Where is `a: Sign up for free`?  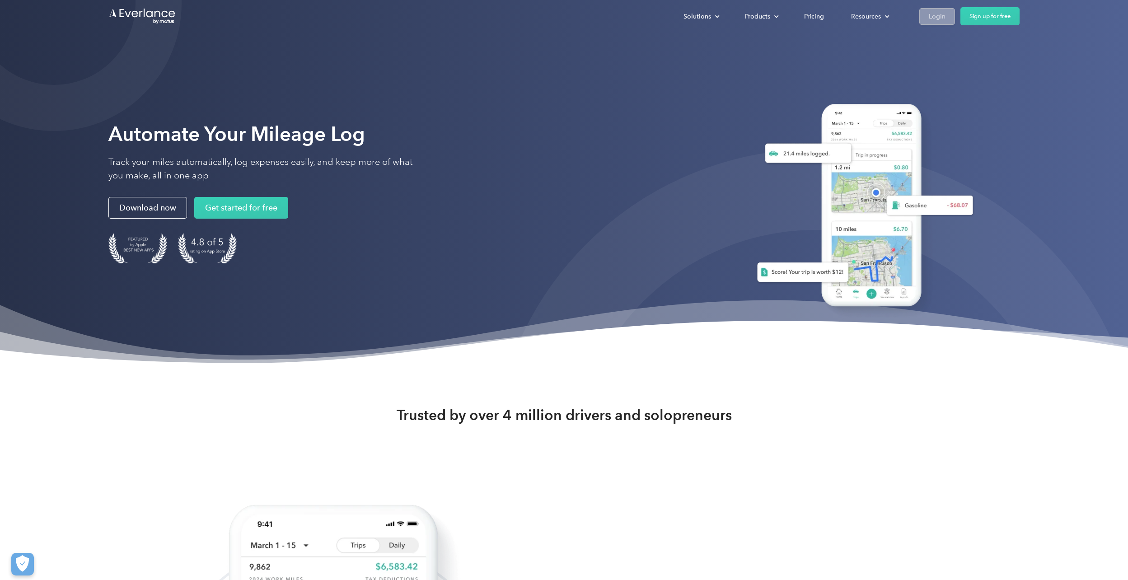
a: Sign up for free is located at coordinates (989, 16).